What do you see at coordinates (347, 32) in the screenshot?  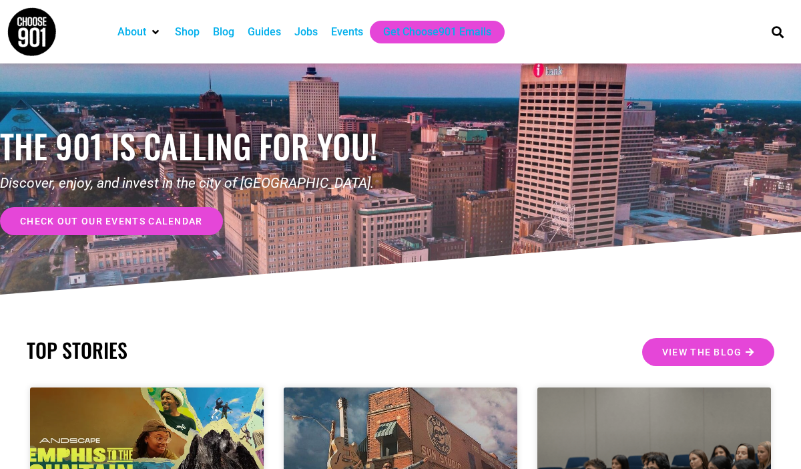 I see `div: Events` at bounding box center [347, 32].